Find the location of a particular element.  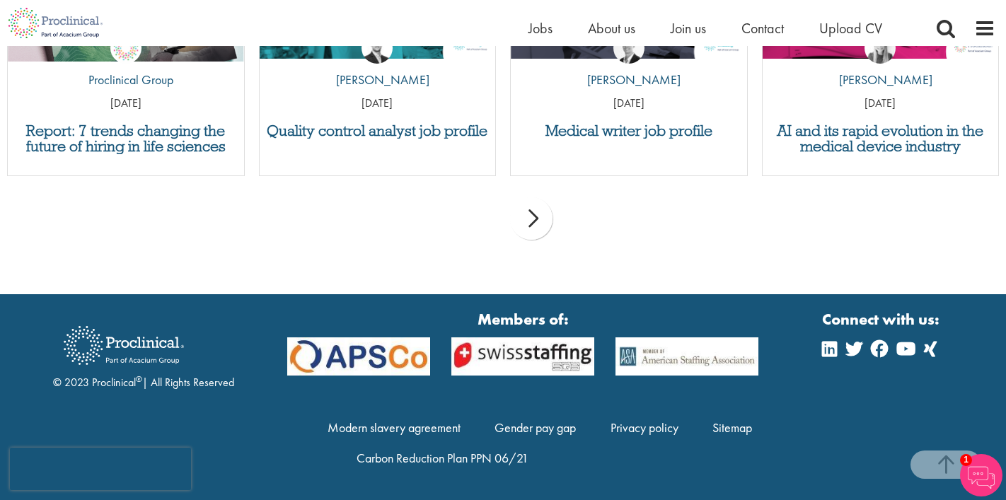

a: Jobs is located at coordinates (540, 28).